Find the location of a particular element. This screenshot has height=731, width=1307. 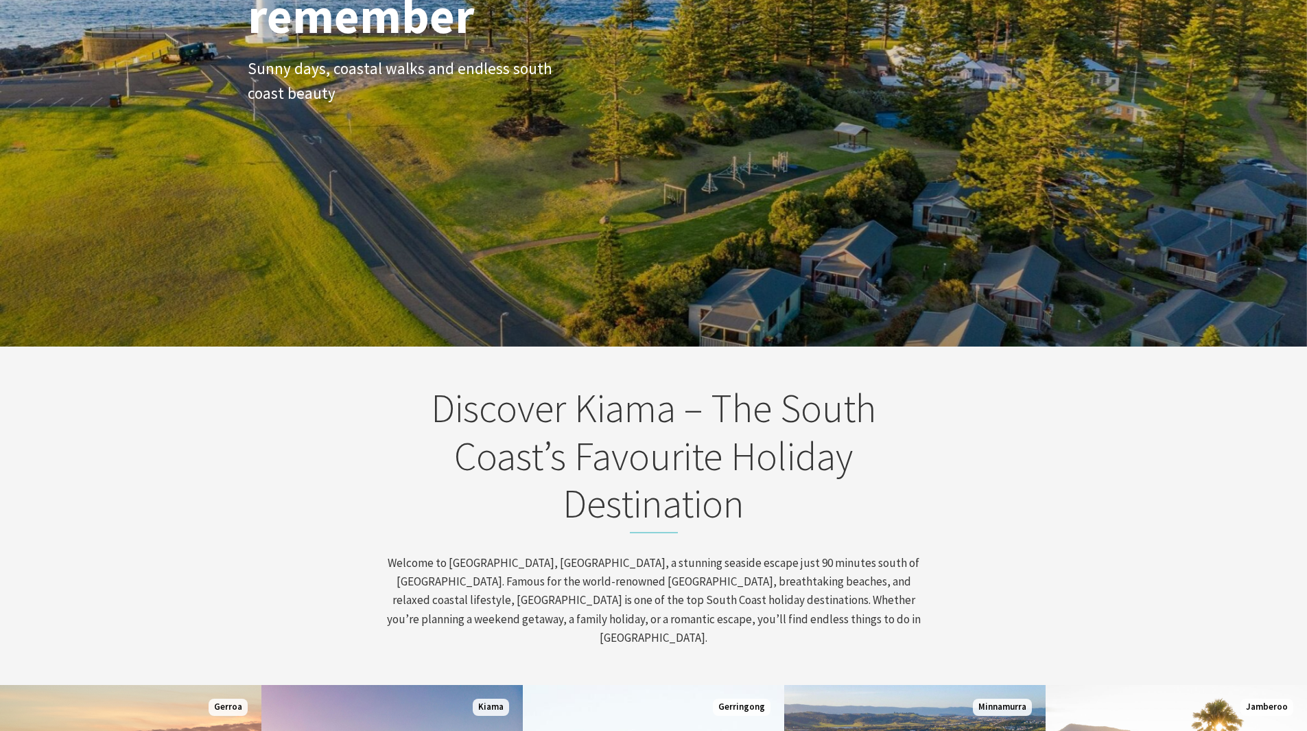

span: Gerroa is located at coordinates (228, 707).